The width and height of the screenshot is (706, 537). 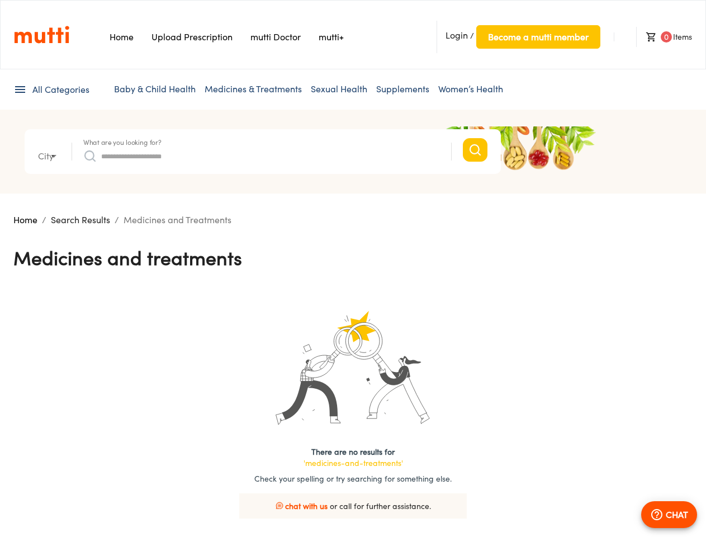 What do you see at coordinates (122, 143) in the screenshot?
I see `label: What are you looking for?` at bounding box center [122, 143].